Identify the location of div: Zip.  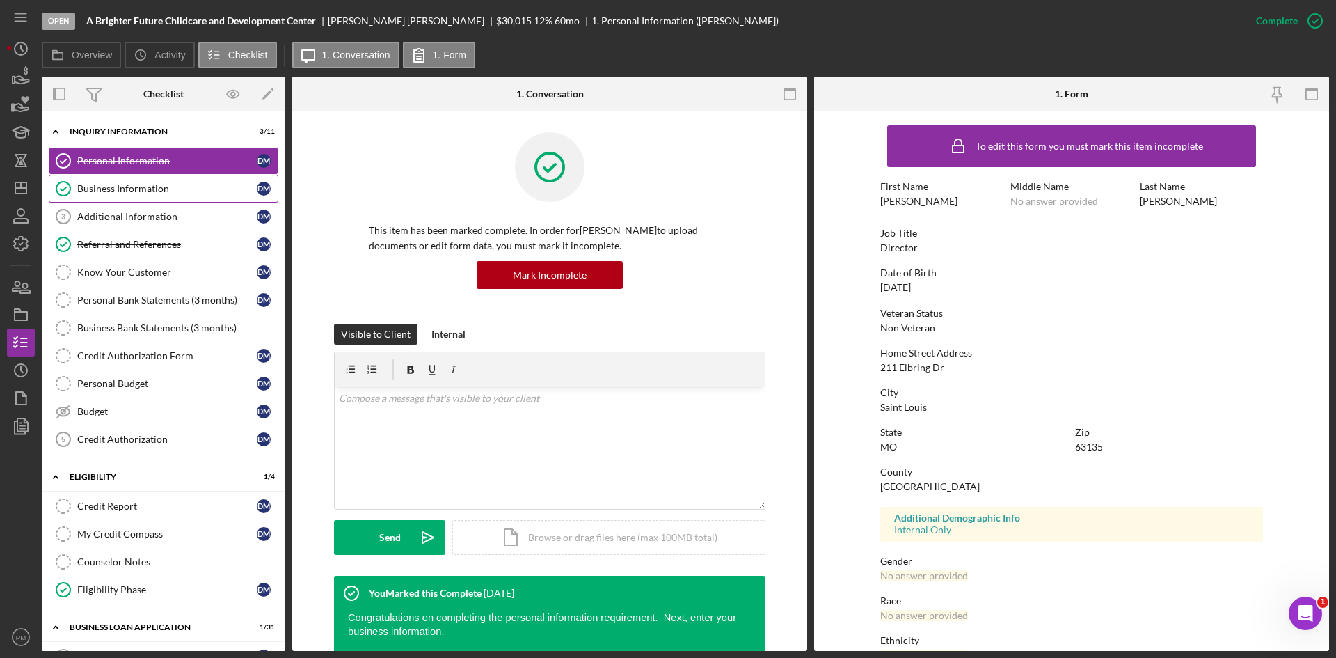
(1169, 432).